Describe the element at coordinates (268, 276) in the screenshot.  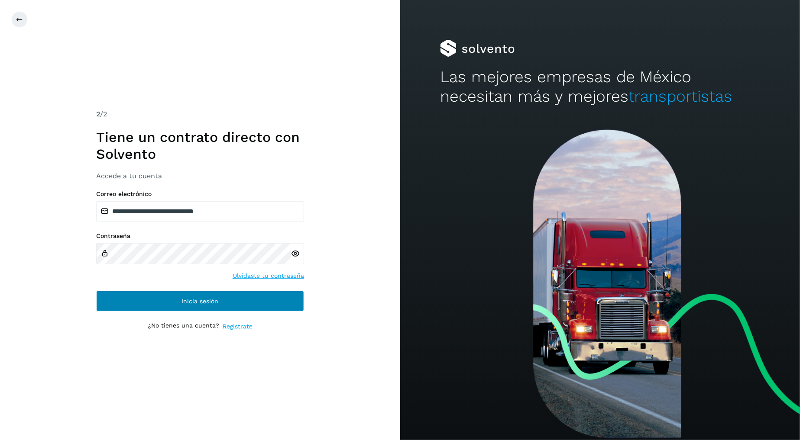
I see `a: Olvidaste tu contraseña` at that location.